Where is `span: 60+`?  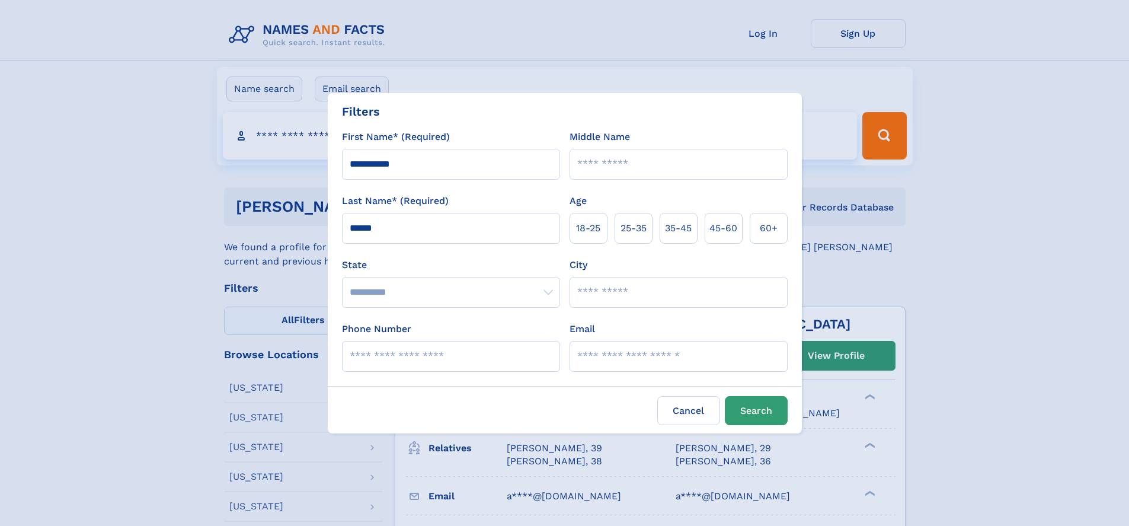 span: 60+ is located at coordinates (769, 228).